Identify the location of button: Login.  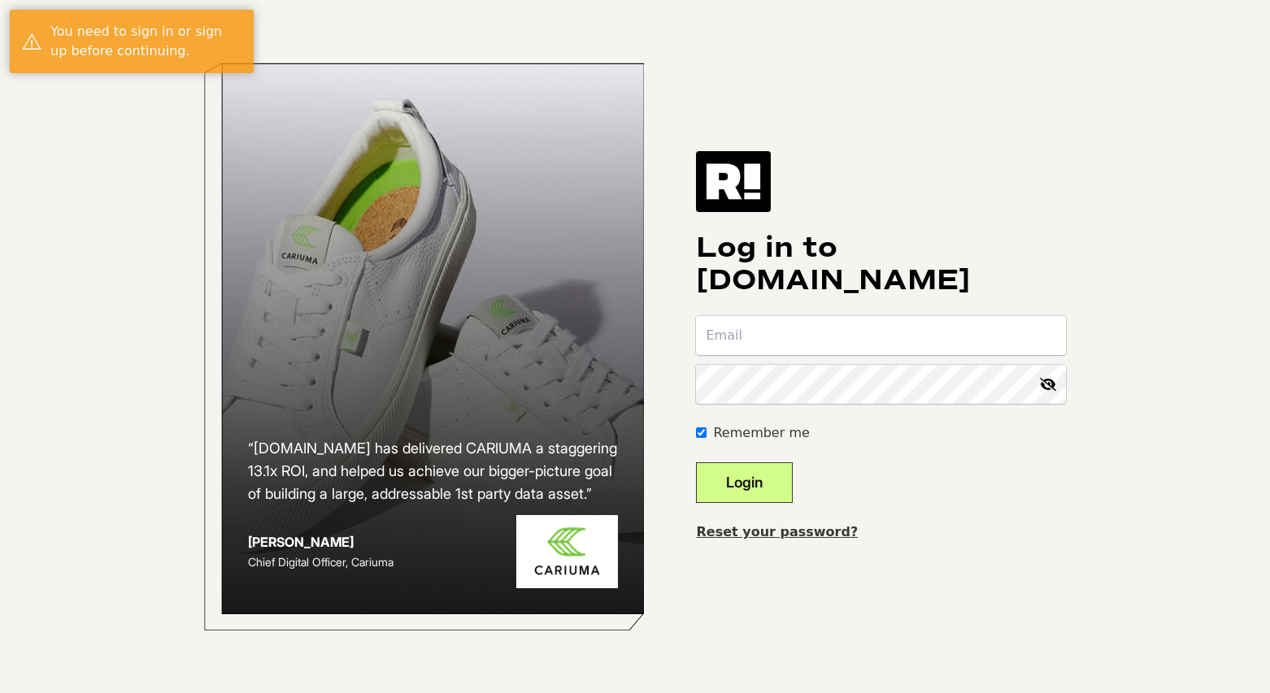
(744, 483).